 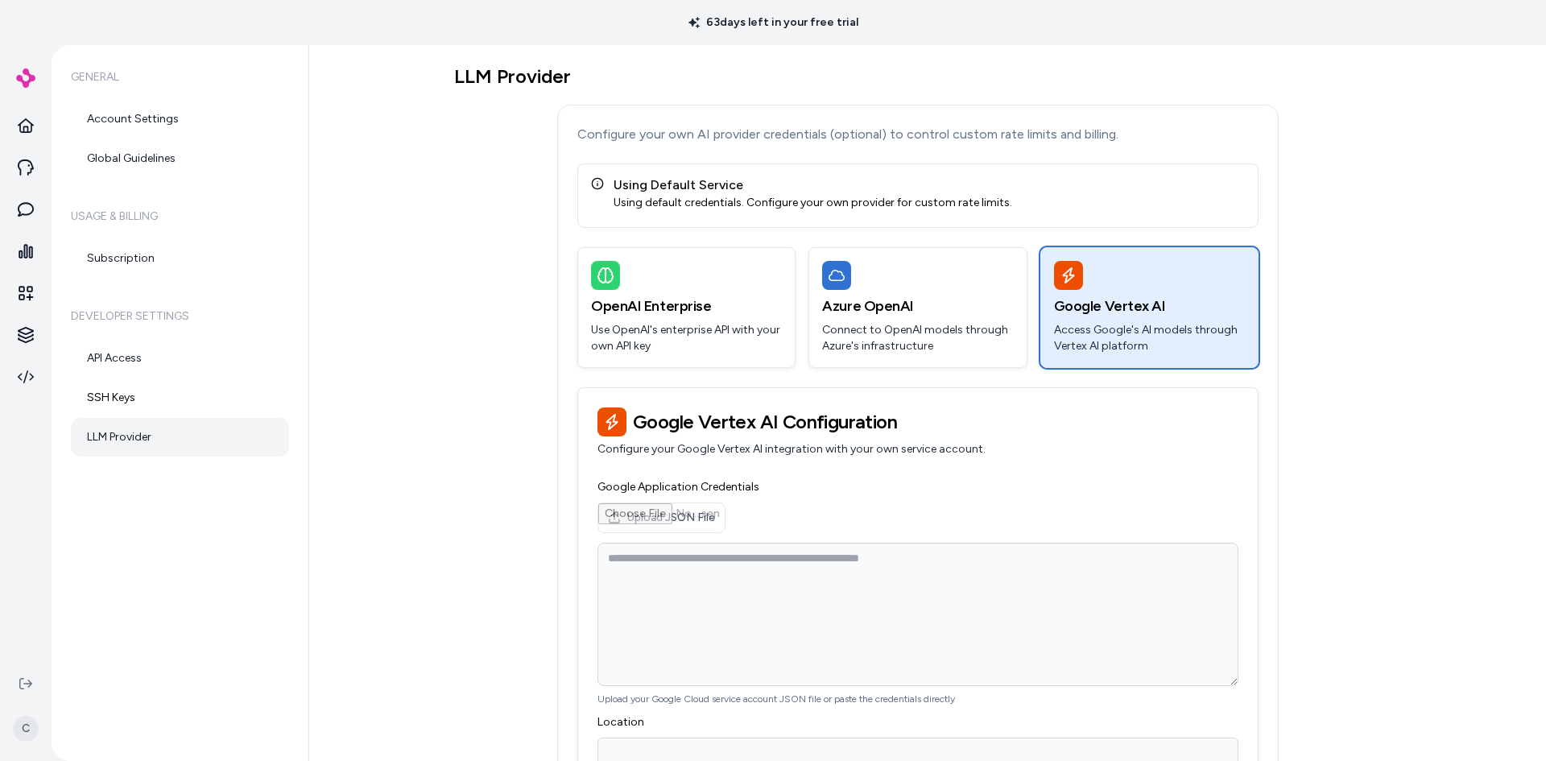 I want to click on label: Location, so click(x=621, y=722).